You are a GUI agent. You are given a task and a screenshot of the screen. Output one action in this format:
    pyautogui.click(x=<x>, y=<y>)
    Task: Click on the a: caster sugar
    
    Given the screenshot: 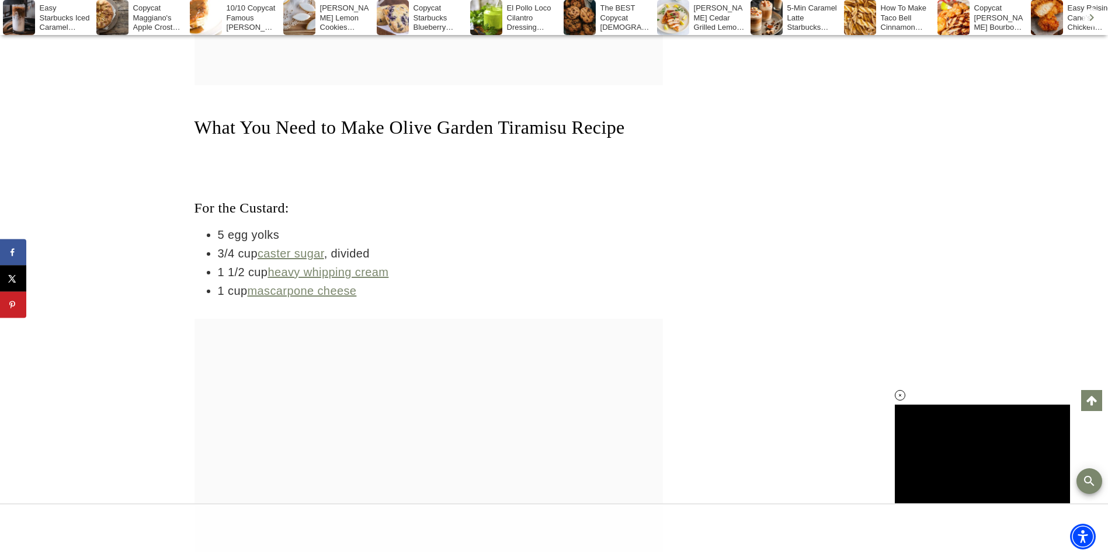 What is the action you would take?
    pyautogui.click(x=291, y=253)
    